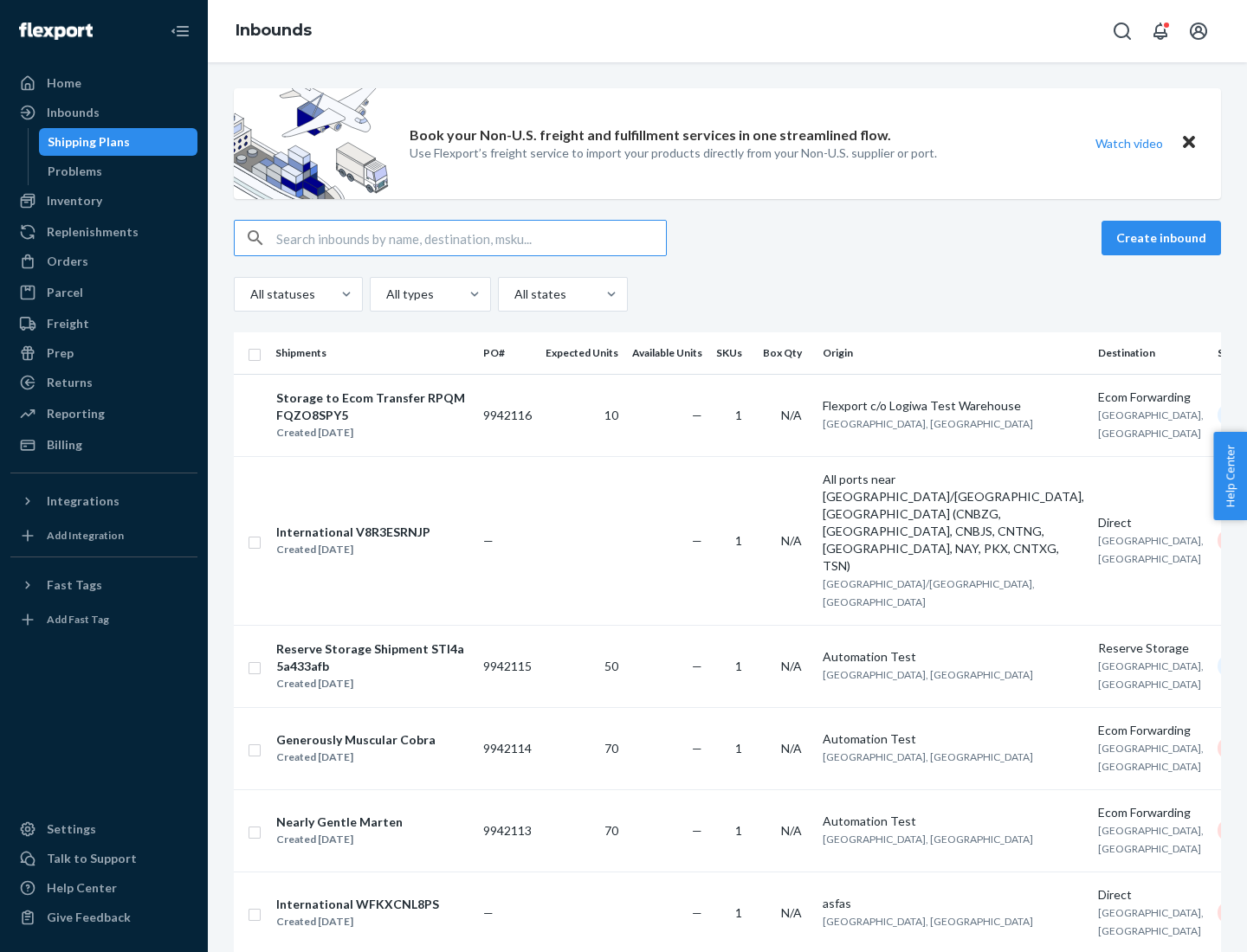 This screenshot has width=1247, height=952. Describe the element at coordinates (104, 293) in the screenshot. I see `a: Parcel` at that location.